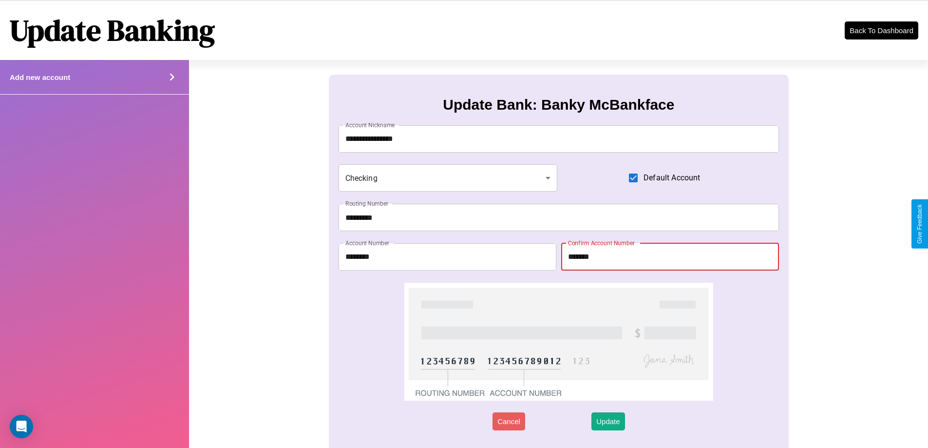  What do you see at coordinates (367, 243) in the screenshot?
I see `label: Account Number` at bounding box center [367, 243].